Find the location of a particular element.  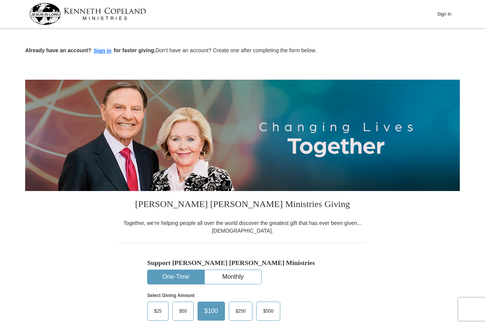

span: $250 is located at coordinates (241, 311).